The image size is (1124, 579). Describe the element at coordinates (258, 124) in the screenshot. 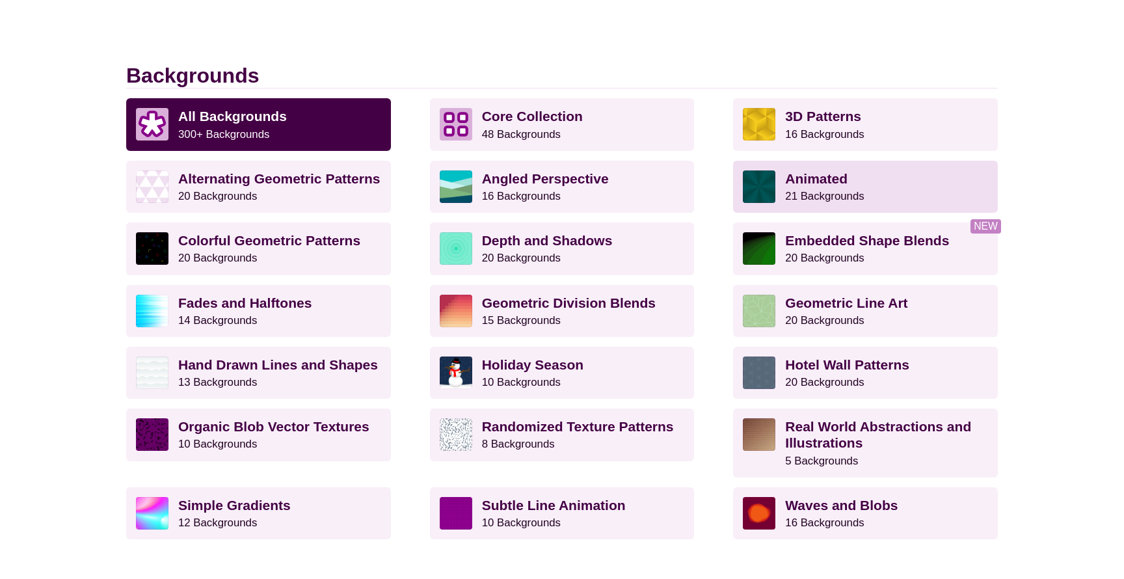

I see `a: All Backgrounds 300+ Backgrounds` at that location.